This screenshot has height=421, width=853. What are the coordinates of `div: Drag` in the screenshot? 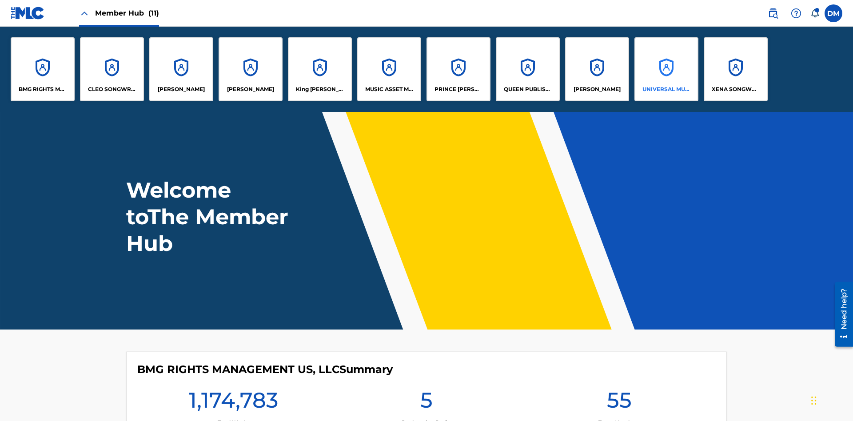 It's located at (814, 401).